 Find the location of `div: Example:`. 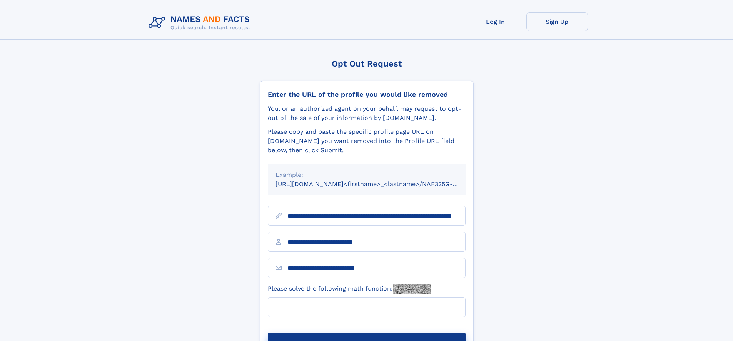

div: Example: is located at coordinates (367, 175).